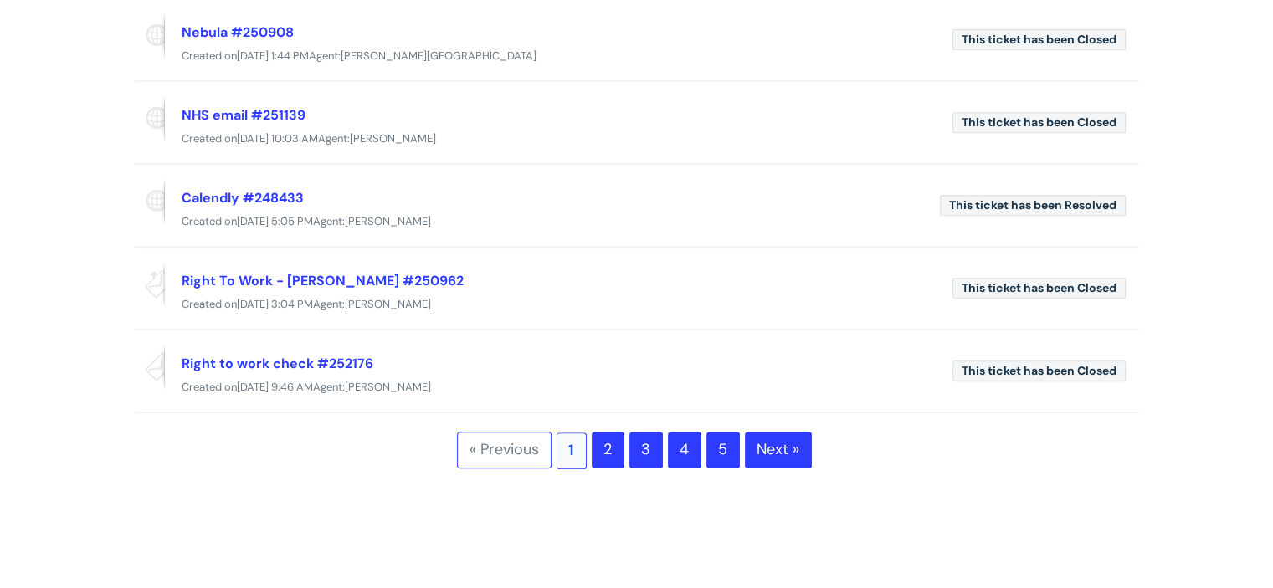 Image resolution: width=1273 pixels, height=588 pixels. Describe the element at coordinates (504, 450) in the screenshot. I see `span: « Previous` at that location.